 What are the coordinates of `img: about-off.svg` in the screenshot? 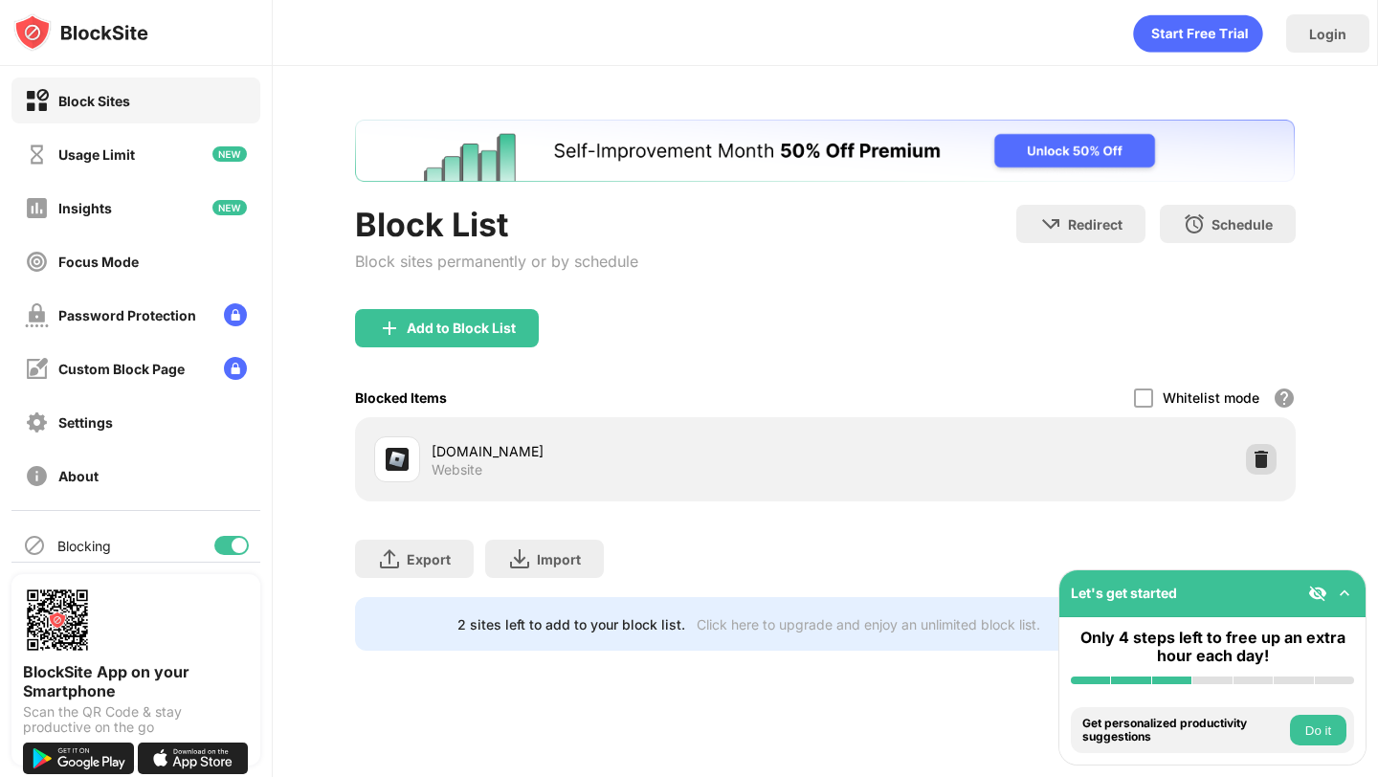 It's located at (36, 476).